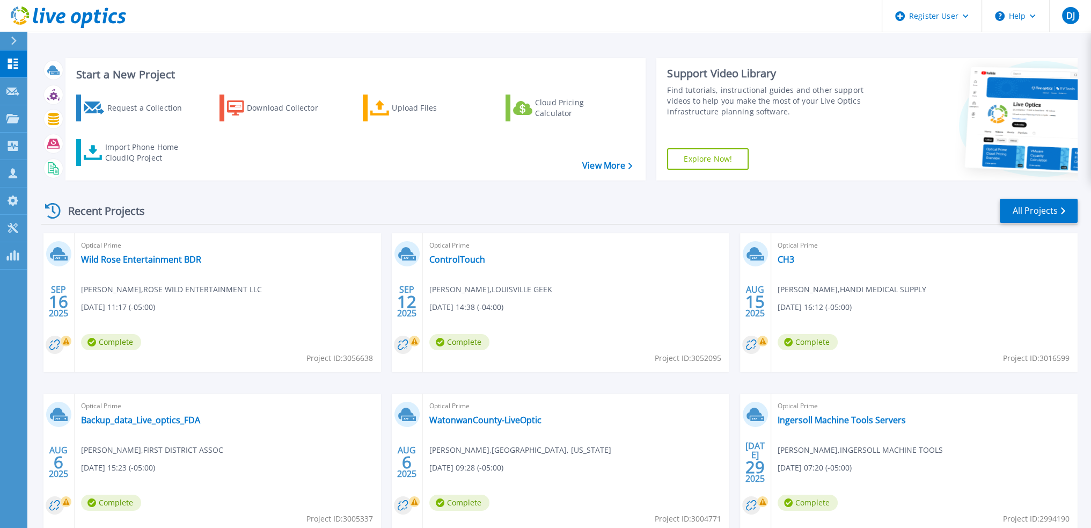 This screenshot has height=528, width=1091. What do you see at coordinates (407, 301) in the screenshot?
I see `span: 12` at bounding box center [407, 301].